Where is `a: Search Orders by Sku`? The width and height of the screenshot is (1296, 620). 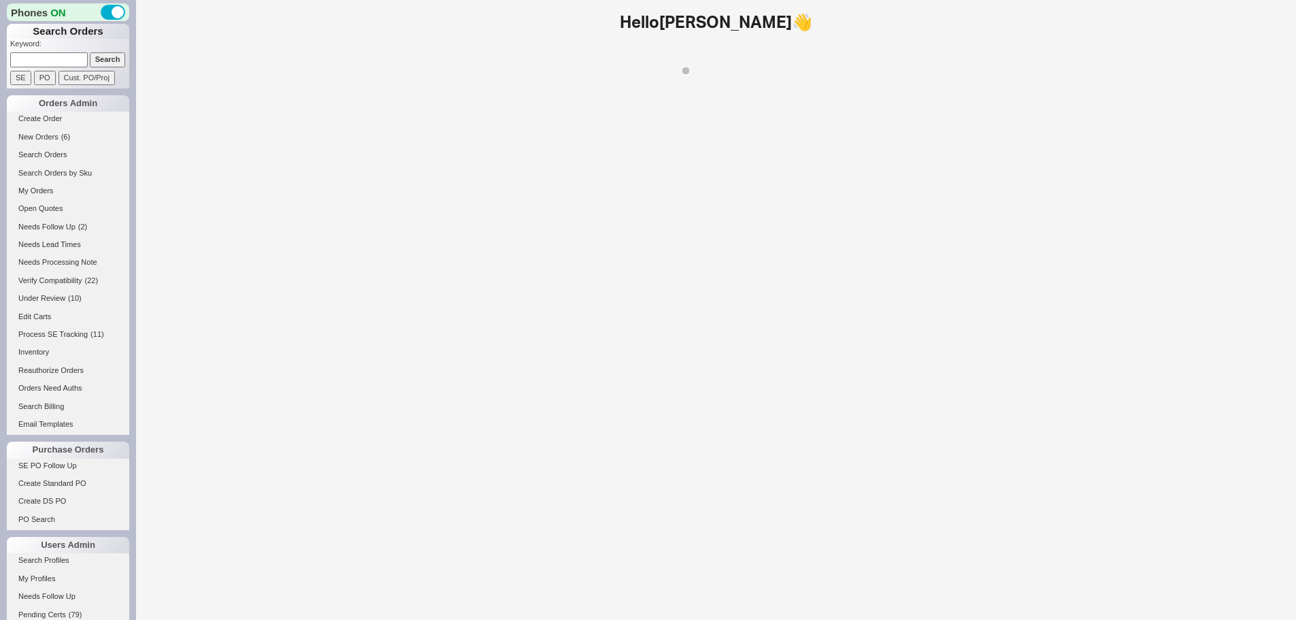
a: Search Orders by Sku is located at coordinates (68, 173).